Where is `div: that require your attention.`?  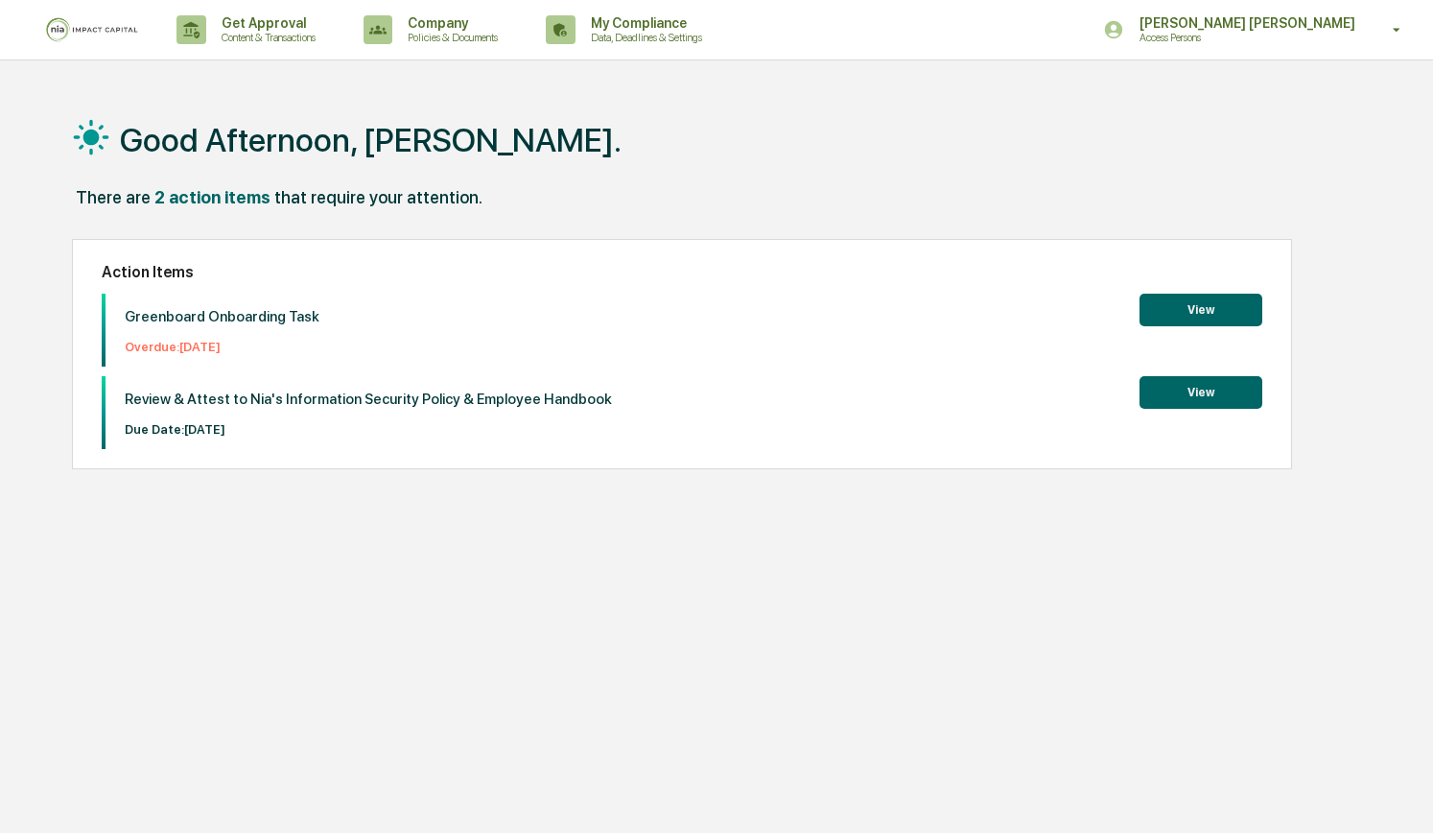
div: that require your attention. is located at coordinates (378, 197).